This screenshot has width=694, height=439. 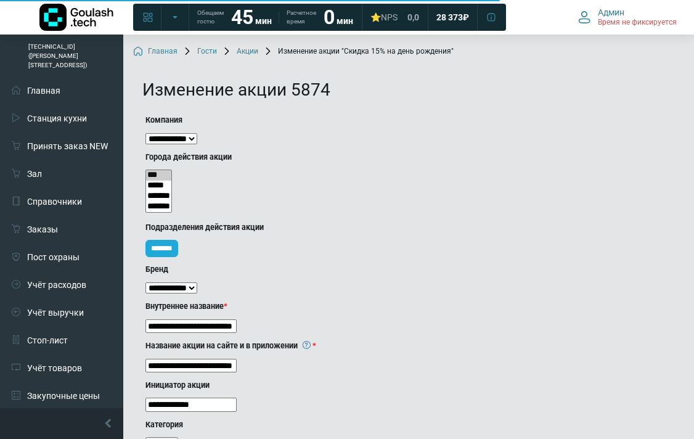 I want to click on a: 28 373 ₽, so click(x=453, y=17).